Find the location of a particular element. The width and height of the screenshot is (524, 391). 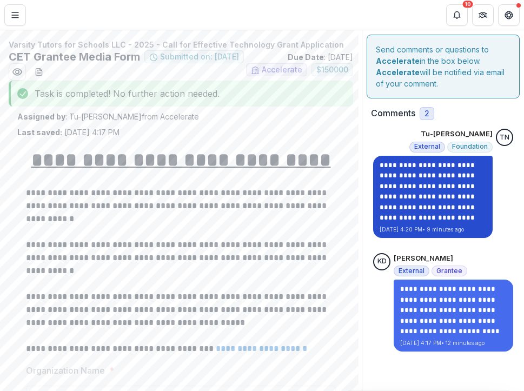

div: 10 is located at coordinates (467, 4).